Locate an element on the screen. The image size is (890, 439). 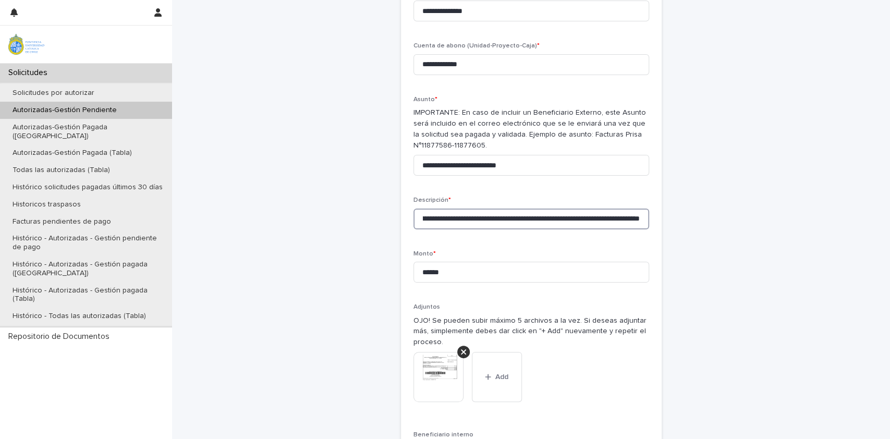
p: Histórico - Todas las autorizadas (Tabla) is located at coordinates (79, 316).